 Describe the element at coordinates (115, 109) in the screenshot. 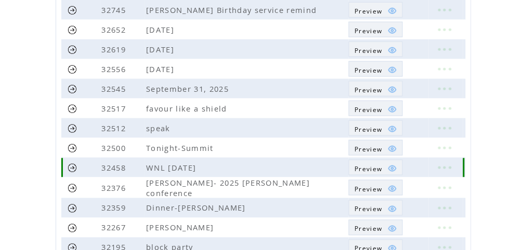

I see `span: 32517` at that location.